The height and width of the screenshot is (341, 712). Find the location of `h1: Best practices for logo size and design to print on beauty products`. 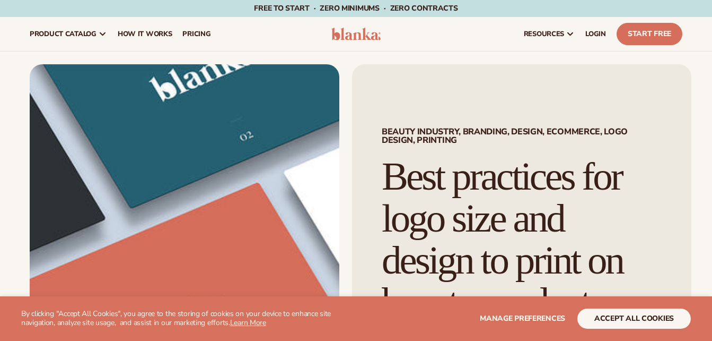

h1: Best practices for logo size and design to print on beauty products is located at coordinates (522, 239).